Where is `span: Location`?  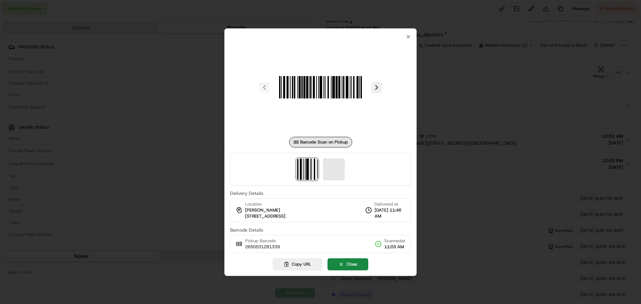
span: Location is located at coordinates (253, 204).